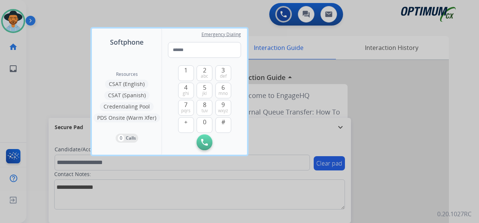  What do you see at coordinates (223, 111) in the screenshot?
I see `span: wxyz` at bounding box center [223, 111].